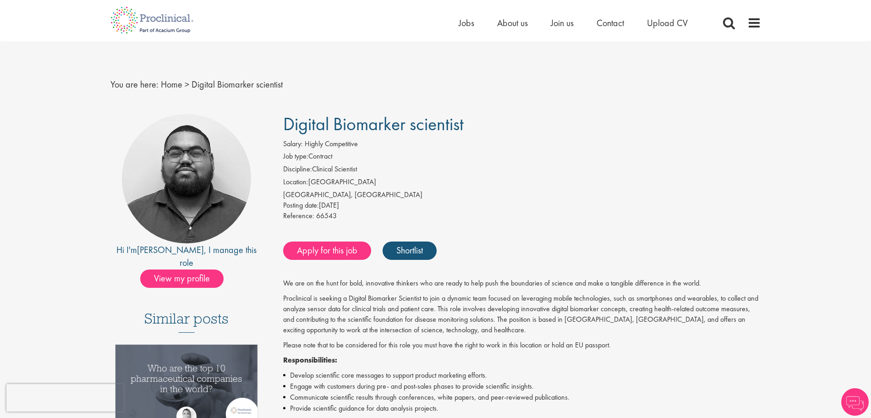 This screenshot has height=418, width=871. Describe the element at coordinates (610, 23) in the screenshot. I see `span: Contact` at that location.